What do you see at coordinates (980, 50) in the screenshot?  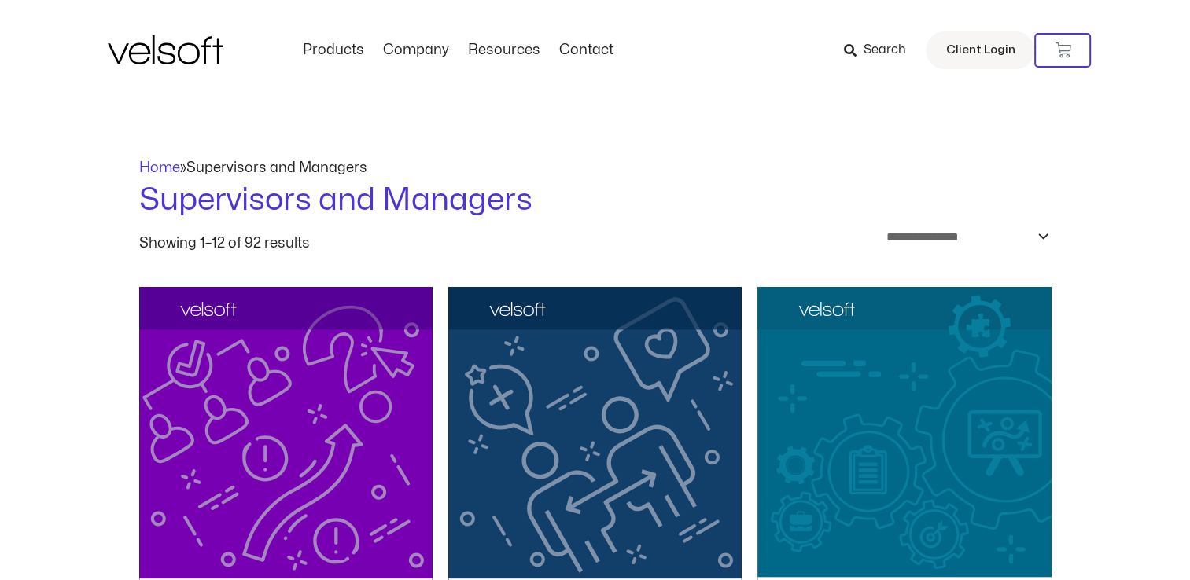 I see `a: Client Login` at bounding box center [980, 50].